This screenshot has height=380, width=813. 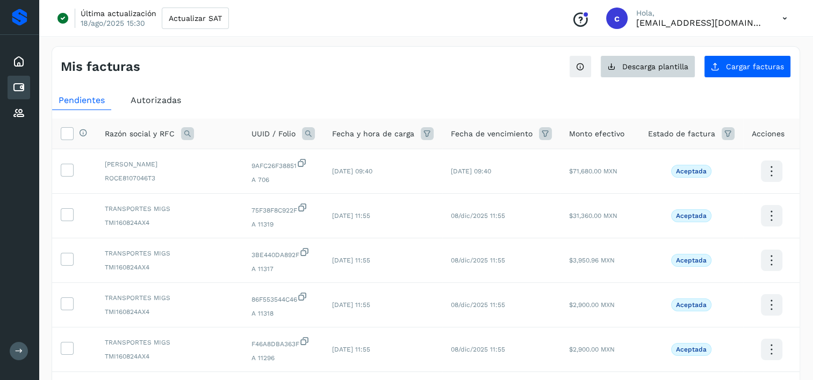 What do you see at coordinates (701, 23) in the screenshot?
I see `p: cxp@53cargo.com` at bounding box center [701, 23].